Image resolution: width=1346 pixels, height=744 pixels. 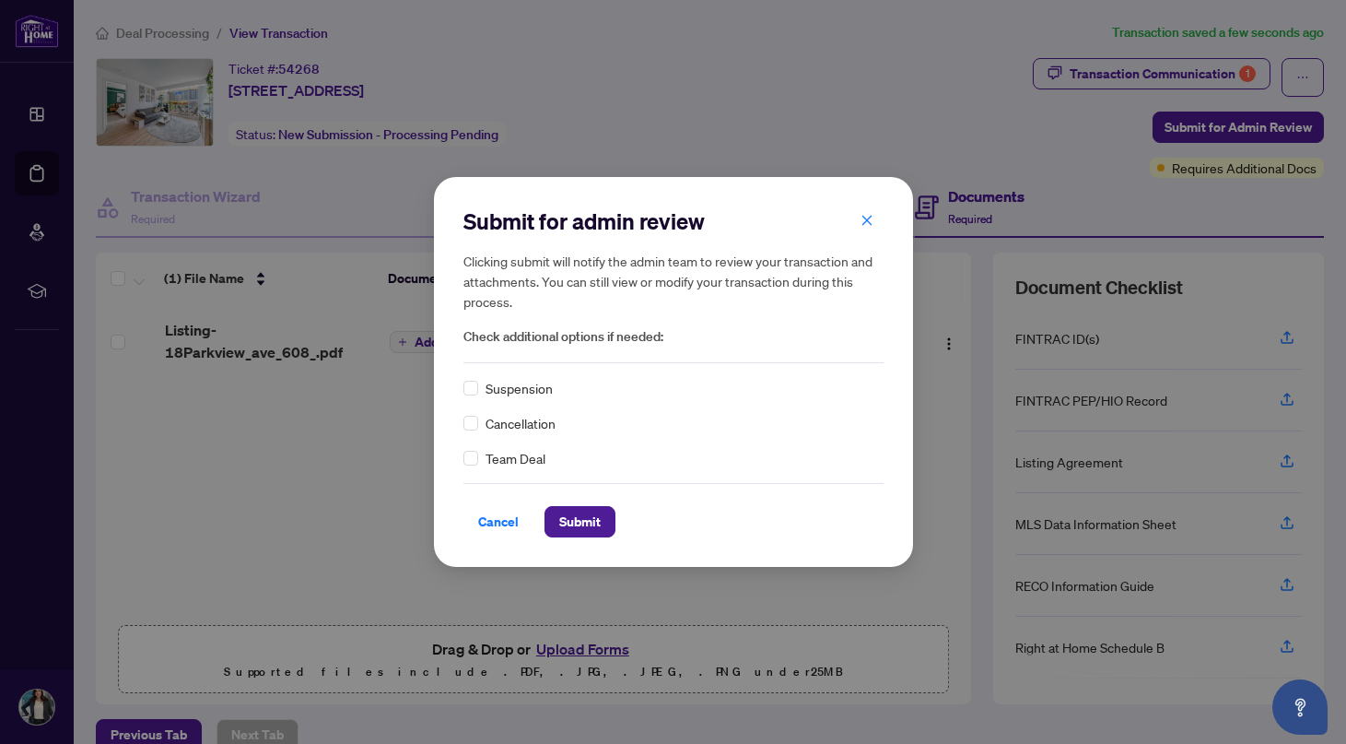 I want to click on h2: Submit for admin review, so click(x=674, y=221).